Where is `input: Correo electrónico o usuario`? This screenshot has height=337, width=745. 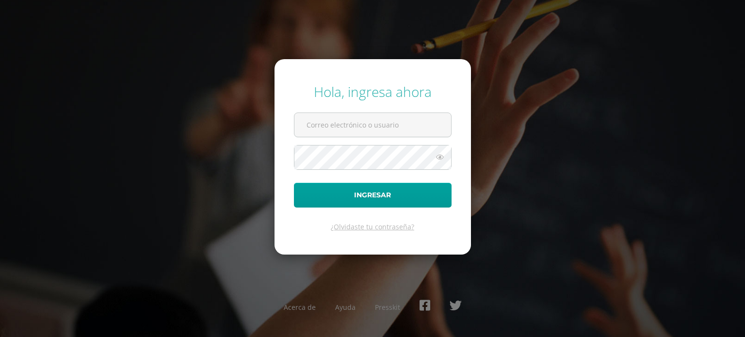
input: Correo electrónico o usuario is located at coordinates (372, 125).